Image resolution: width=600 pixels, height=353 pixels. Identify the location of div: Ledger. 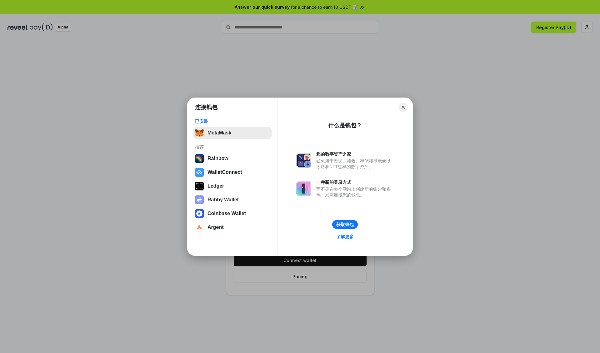
(216, 186).